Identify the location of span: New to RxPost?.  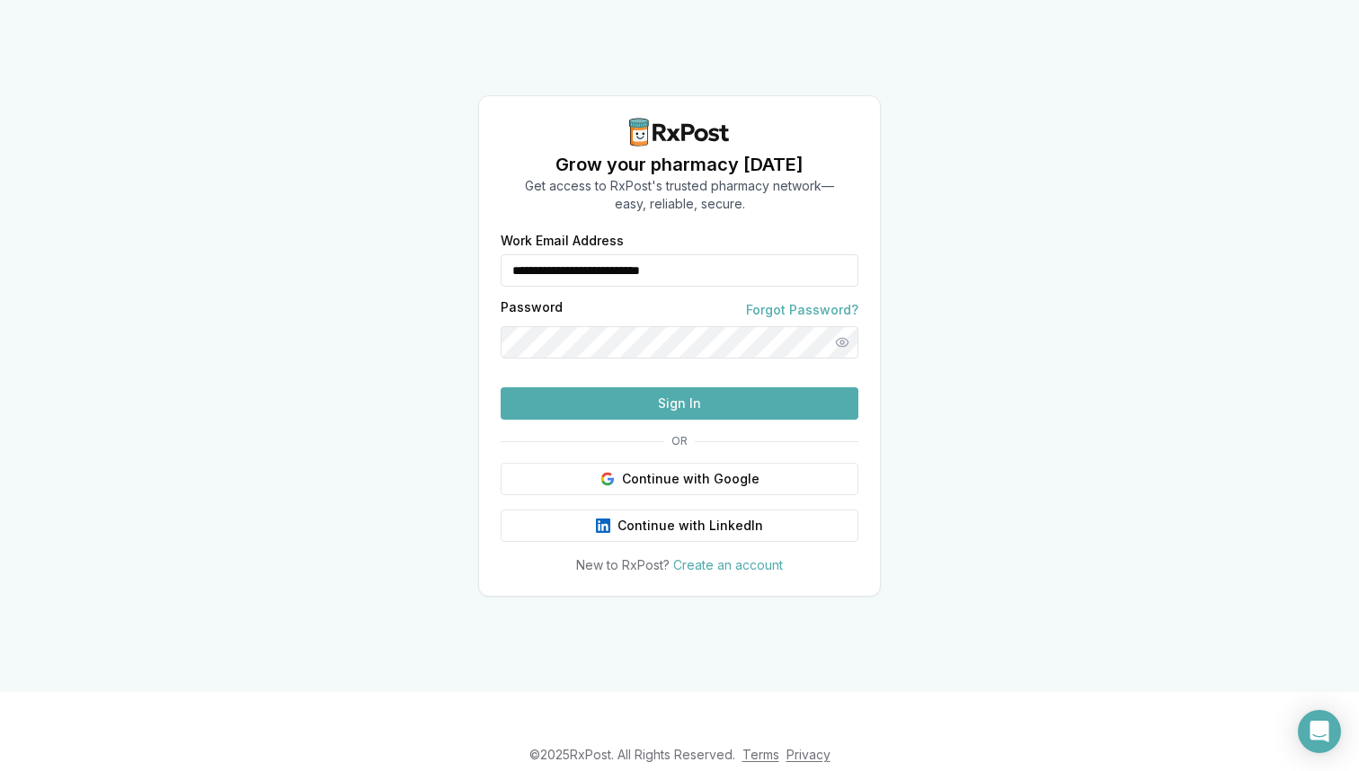
(623, 564).